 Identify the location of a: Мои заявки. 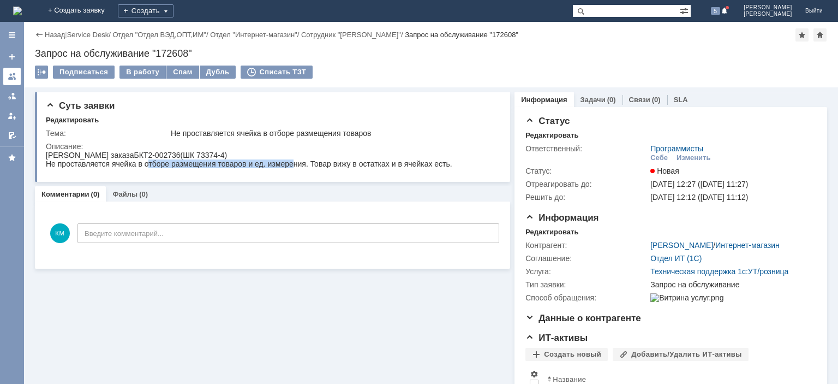
(12, 116).